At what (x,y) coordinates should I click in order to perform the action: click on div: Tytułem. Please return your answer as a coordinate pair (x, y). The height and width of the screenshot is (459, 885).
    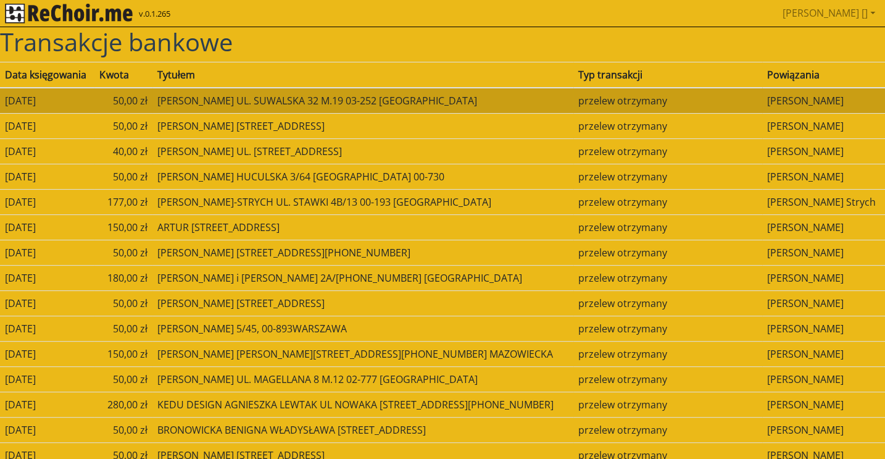
    Looking at the image, I should click on (363, 75).